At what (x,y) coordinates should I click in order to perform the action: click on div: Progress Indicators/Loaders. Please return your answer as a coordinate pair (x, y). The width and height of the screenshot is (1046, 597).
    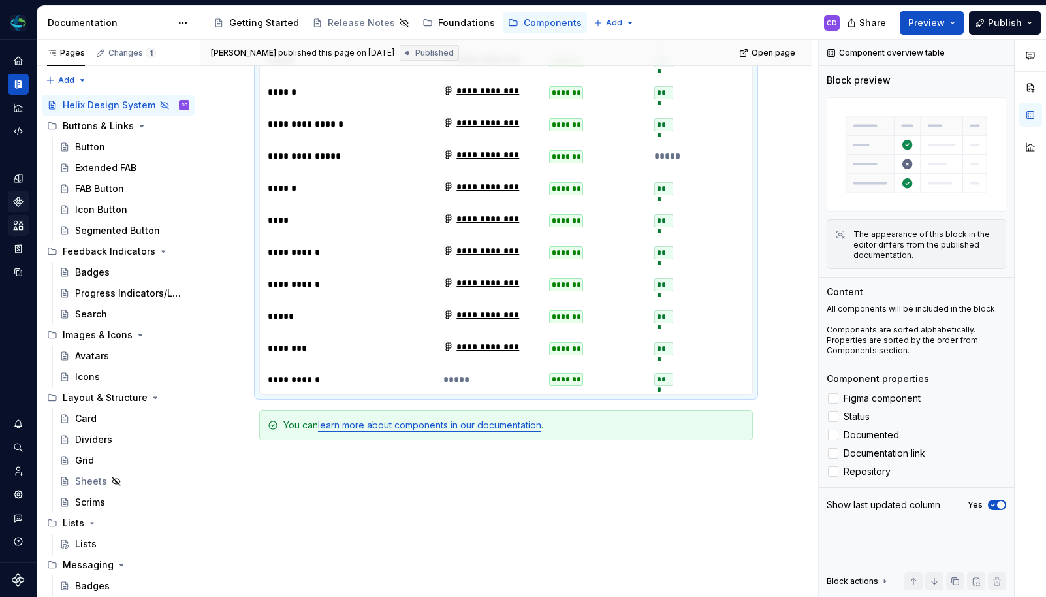
    Looking at the image, I should click on (129, 293).